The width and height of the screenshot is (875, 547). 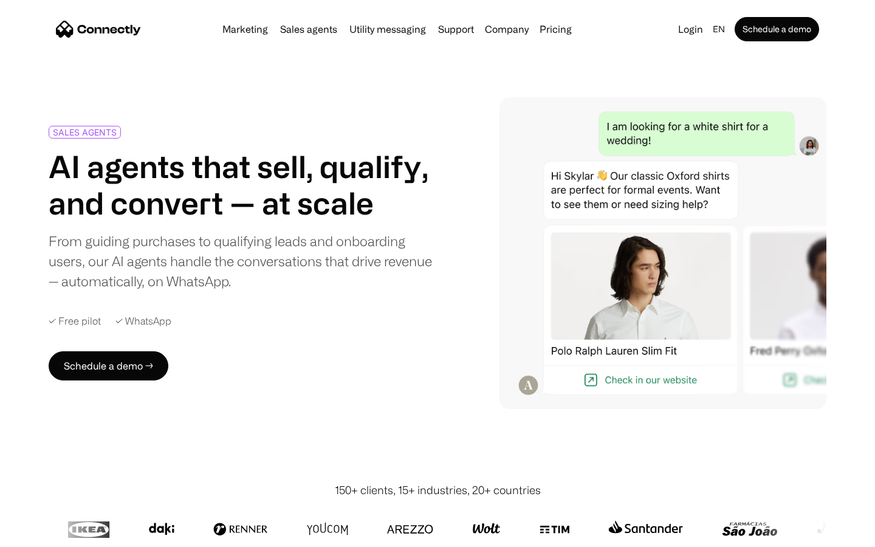 I want to click on div: Company, so click(x=506, y=29).